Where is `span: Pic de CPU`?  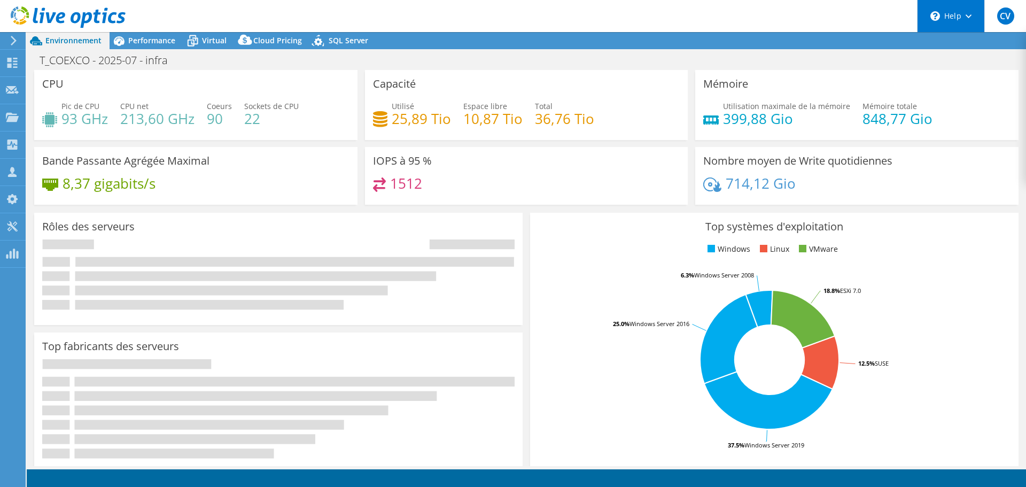 span: Pic de CPU is located at coordinates (80, 106).